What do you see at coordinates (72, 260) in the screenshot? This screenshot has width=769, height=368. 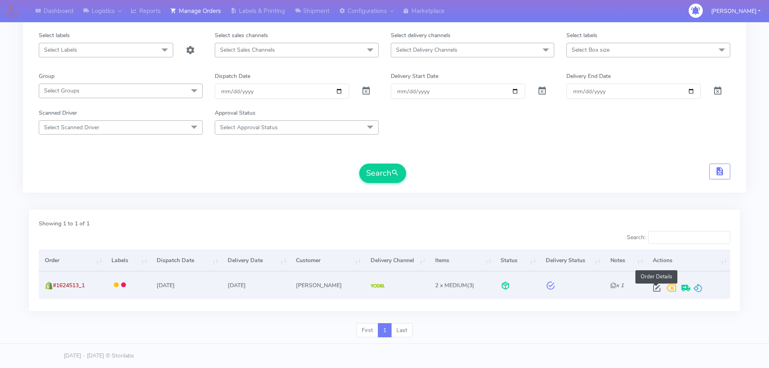 I see `th: Order: activate to sort column ascending` at bounding box center [72, 260].